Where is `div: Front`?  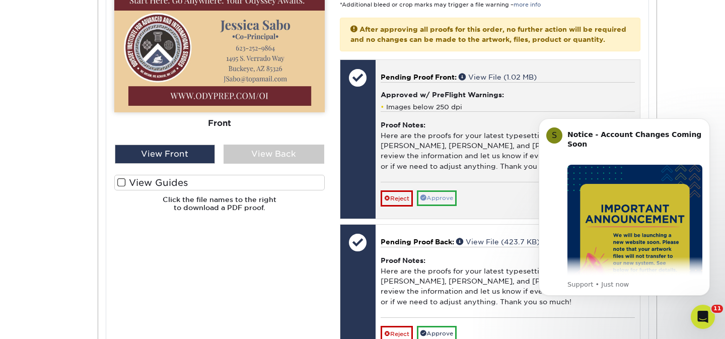 div: Front is located at coordinates (219, 123).